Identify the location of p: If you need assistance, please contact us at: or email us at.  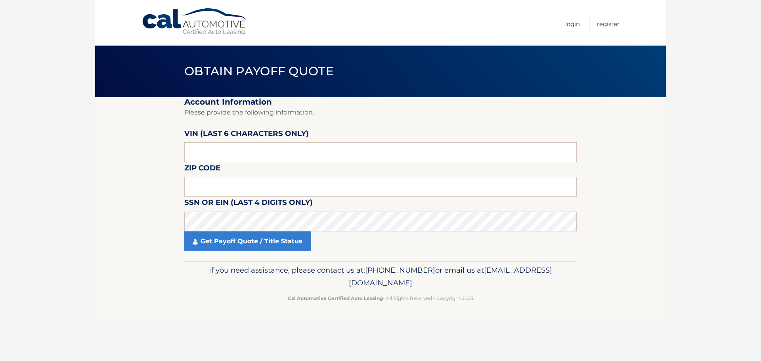
(381, 277).